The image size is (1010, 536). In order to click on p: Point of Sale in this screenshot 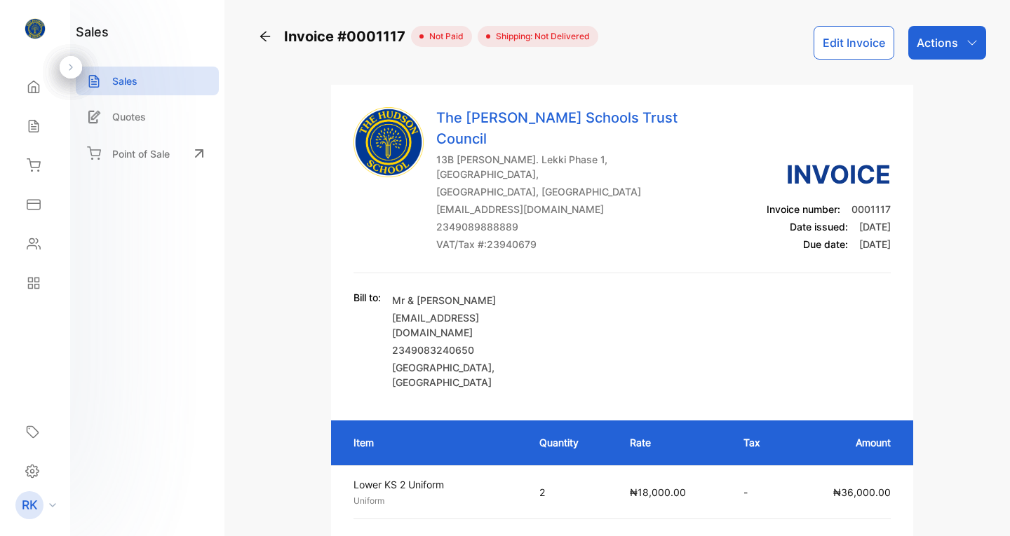, I will do `click(141, 154)`.